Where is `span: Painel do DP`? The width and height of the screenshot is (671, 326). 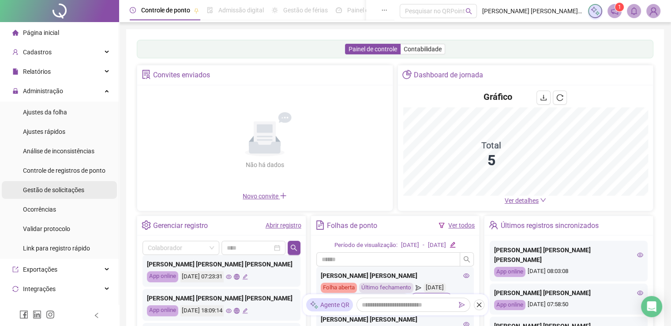 span: Painel do DP is located at coordinates (364, 10).